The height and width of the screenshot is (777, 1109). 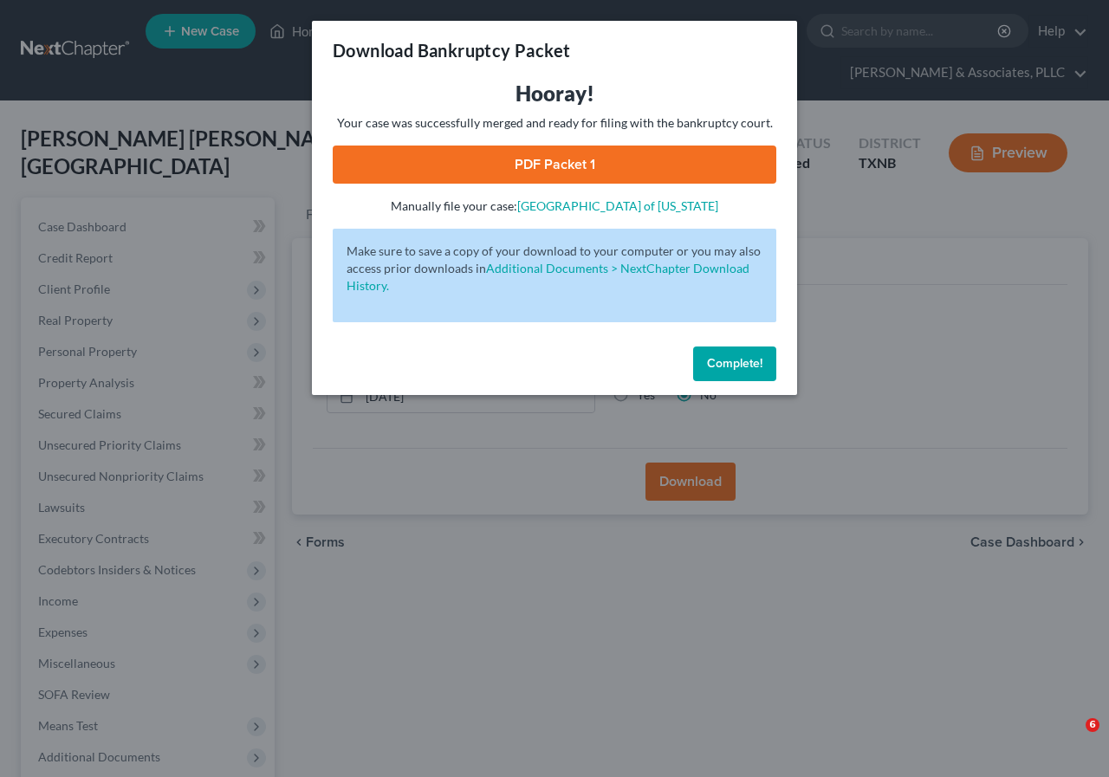 What do you see at coordinates (554, 165) in the screenshot?
I see `a: PDF Packet 1` at bounding box center [554, 165].